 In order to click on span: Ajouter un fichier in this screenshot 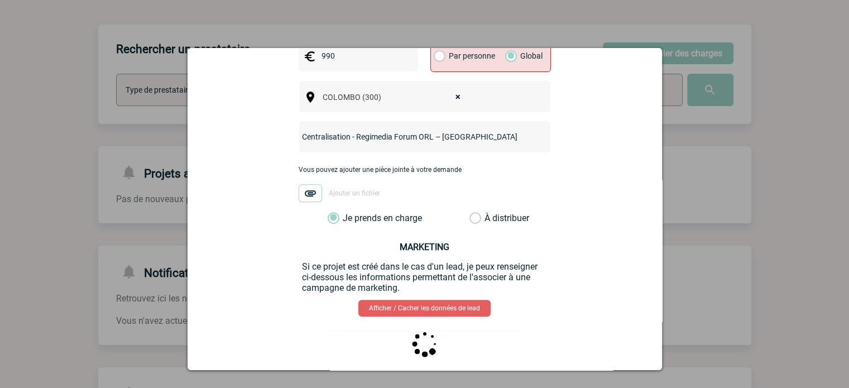, I will do `click(354, 194)`.